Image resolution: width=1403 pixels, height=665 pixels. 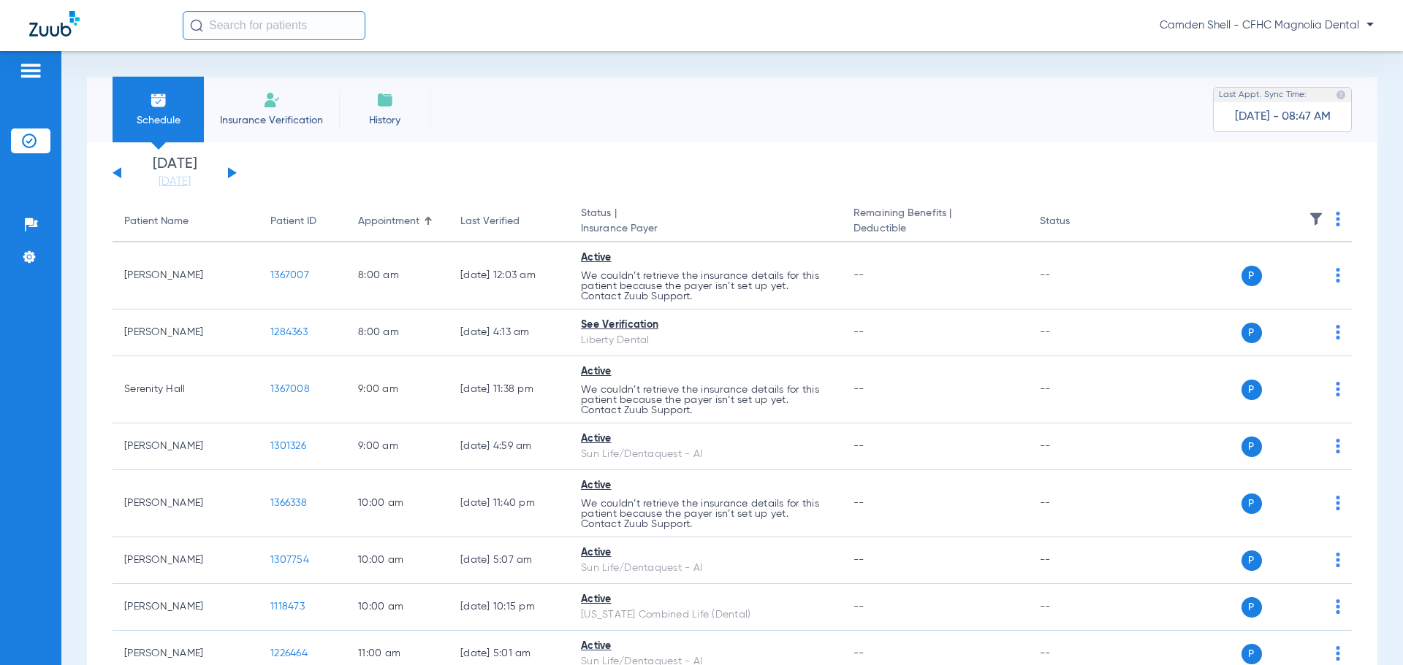 What do you see at coordinates (289, 332) in the screenshot?
I see `span: 1284363` at bounding box center [289, 332].